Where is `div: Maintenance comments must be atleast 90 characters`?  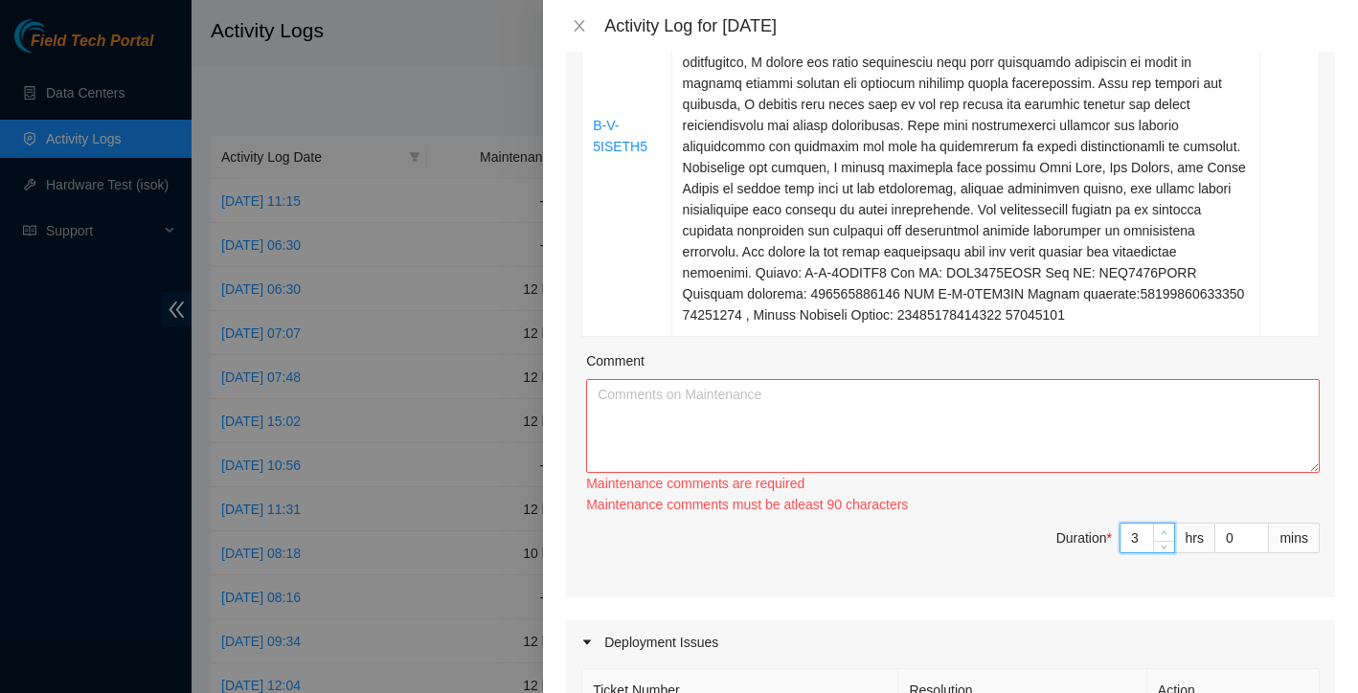
div: Maintenance comments must be atleast 90 characters is located at coordinates (953, 505).